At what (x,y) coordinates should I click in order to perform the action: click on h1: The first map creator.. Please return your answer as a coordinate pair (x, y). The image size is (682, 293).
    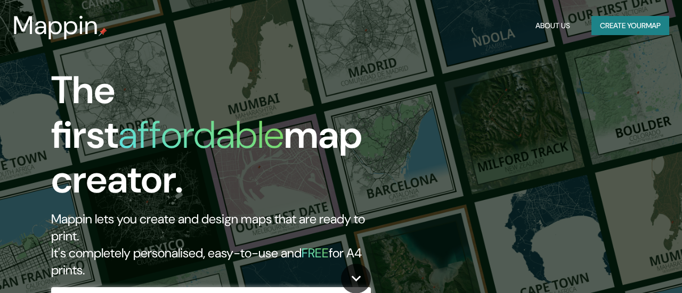
    Looking at the image, I should click on (222, 140).